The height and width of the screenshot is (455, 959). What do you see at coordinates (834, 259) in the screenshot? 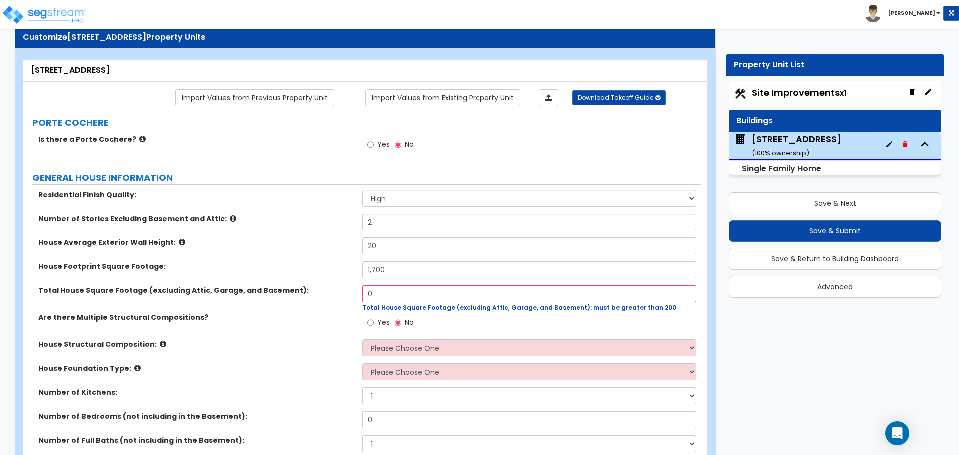
I see `button: Save & Return to Building Dashboard` at bounding box center [834, 259].